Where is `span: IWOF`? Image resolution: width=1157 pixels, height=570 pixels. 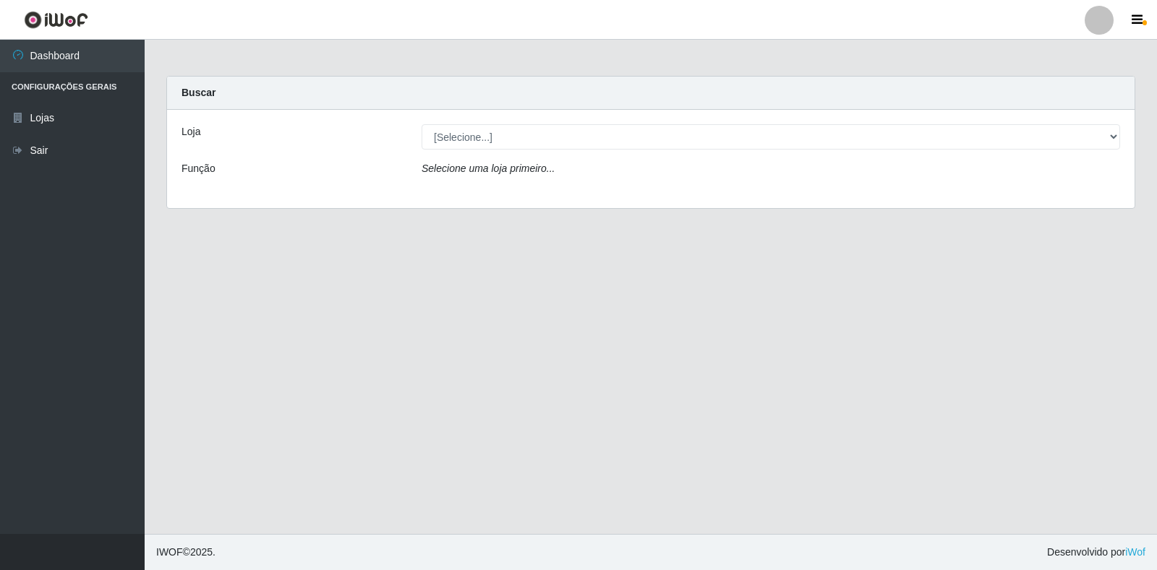 span: IWOF is located at coordinates (169, 552).